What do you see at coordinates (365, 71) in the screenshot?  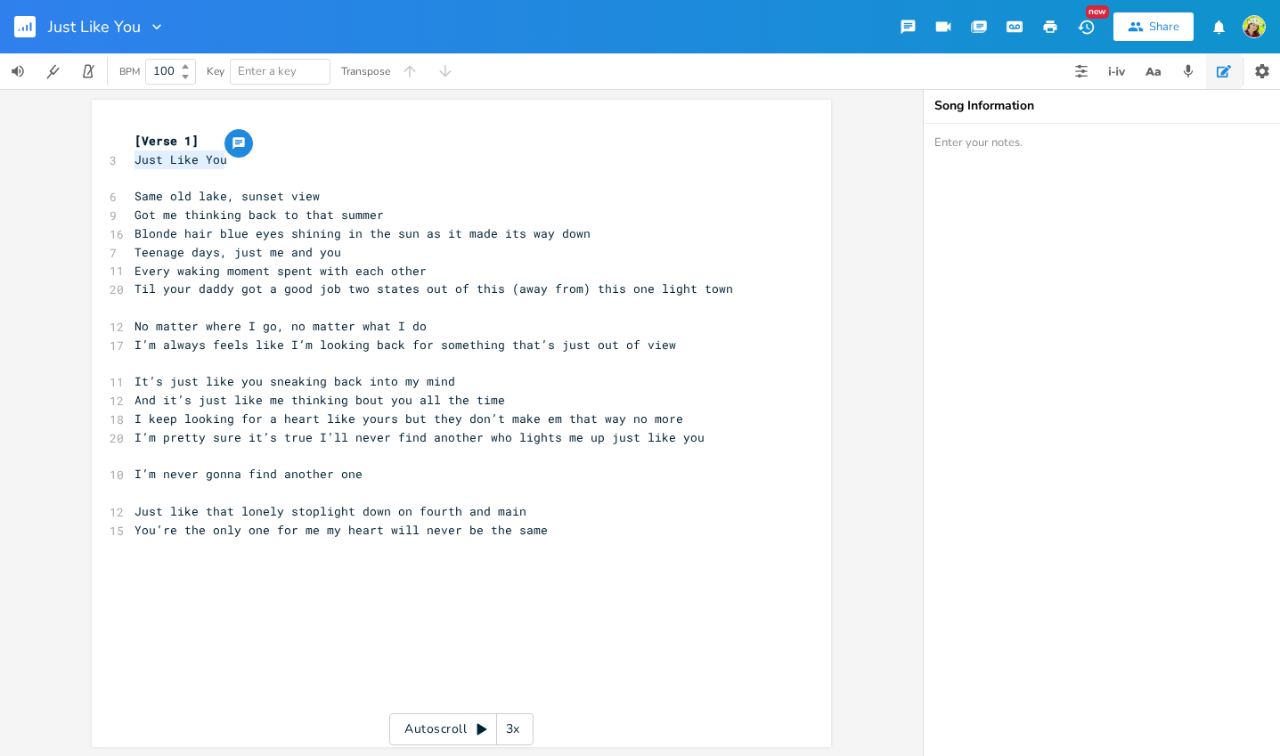 I see `div: Transpose` at bounding box center [365, 71].